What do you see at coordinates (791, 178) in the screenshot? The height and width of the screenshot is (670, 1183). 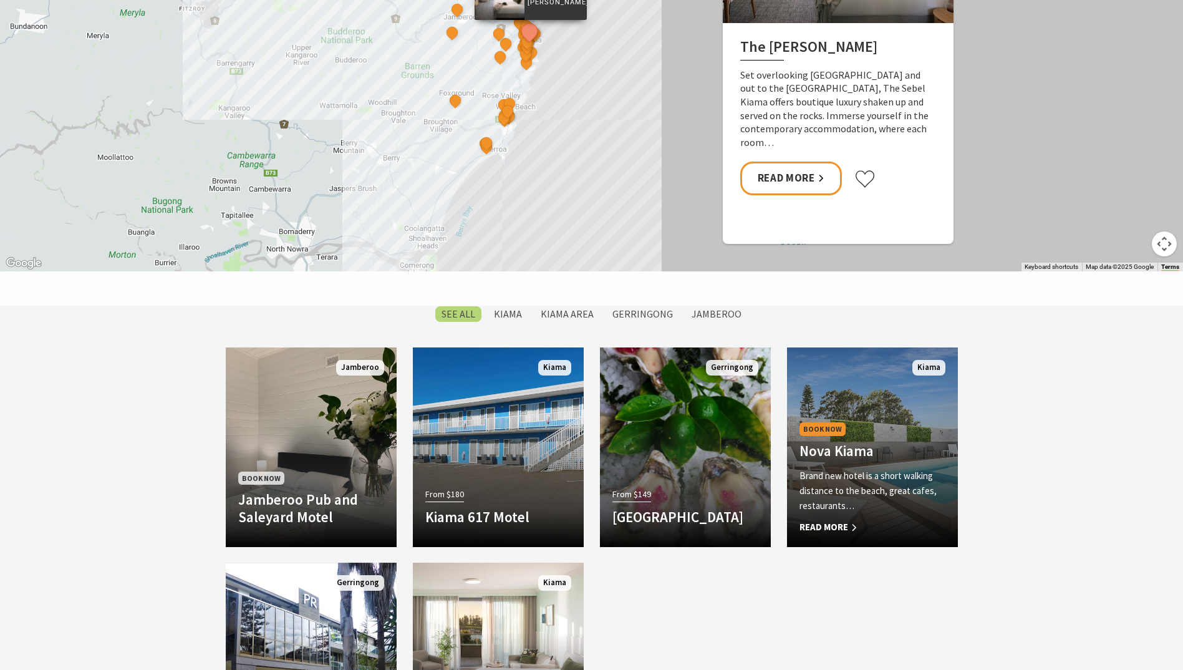 I see `a: Read More` at bounding box center [791, 178].